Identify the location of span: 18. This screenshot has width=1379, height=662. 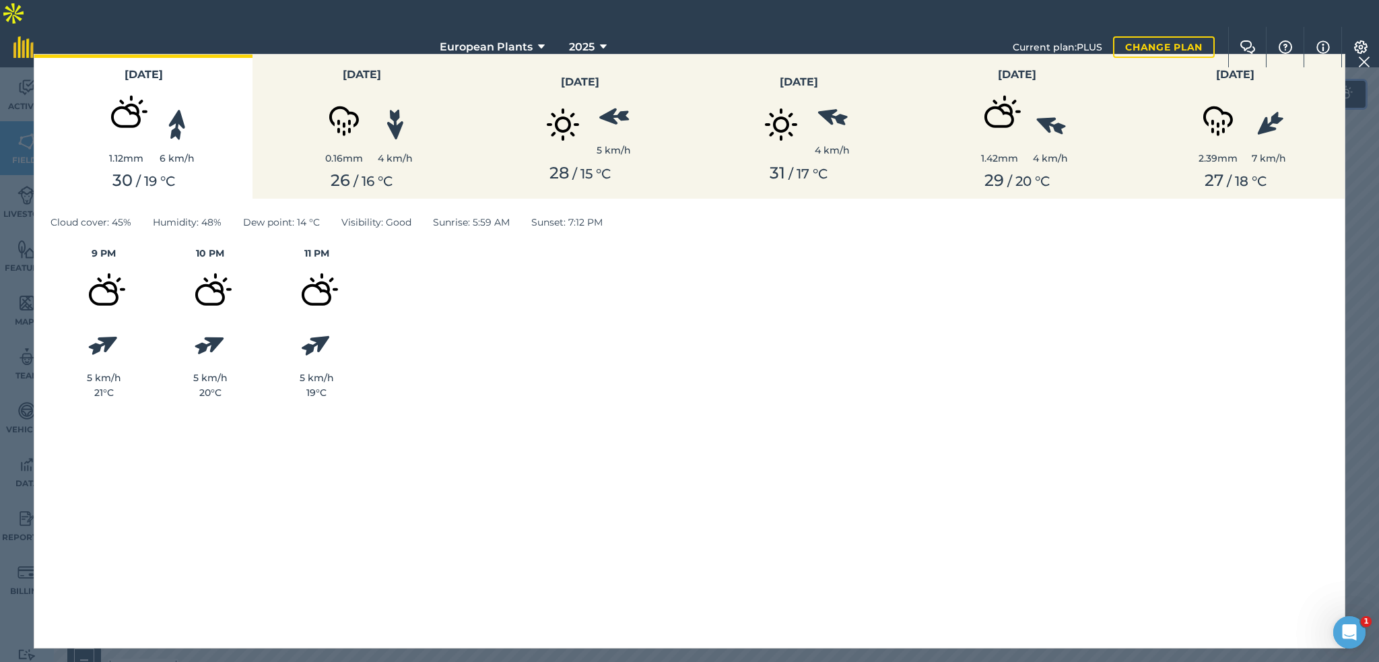
(1242, 181).